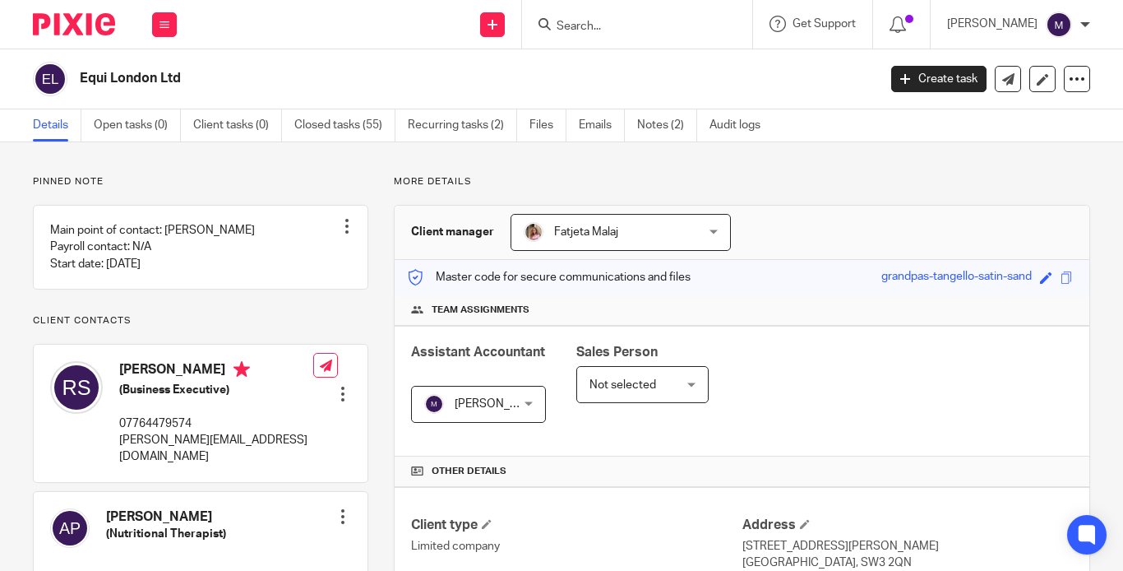 This screenshot has height=571, width=1123. What do you see at coordinates (667, 125) in the screenshot?
I see `a: Notes (2)` at bounding box center [667, 125].